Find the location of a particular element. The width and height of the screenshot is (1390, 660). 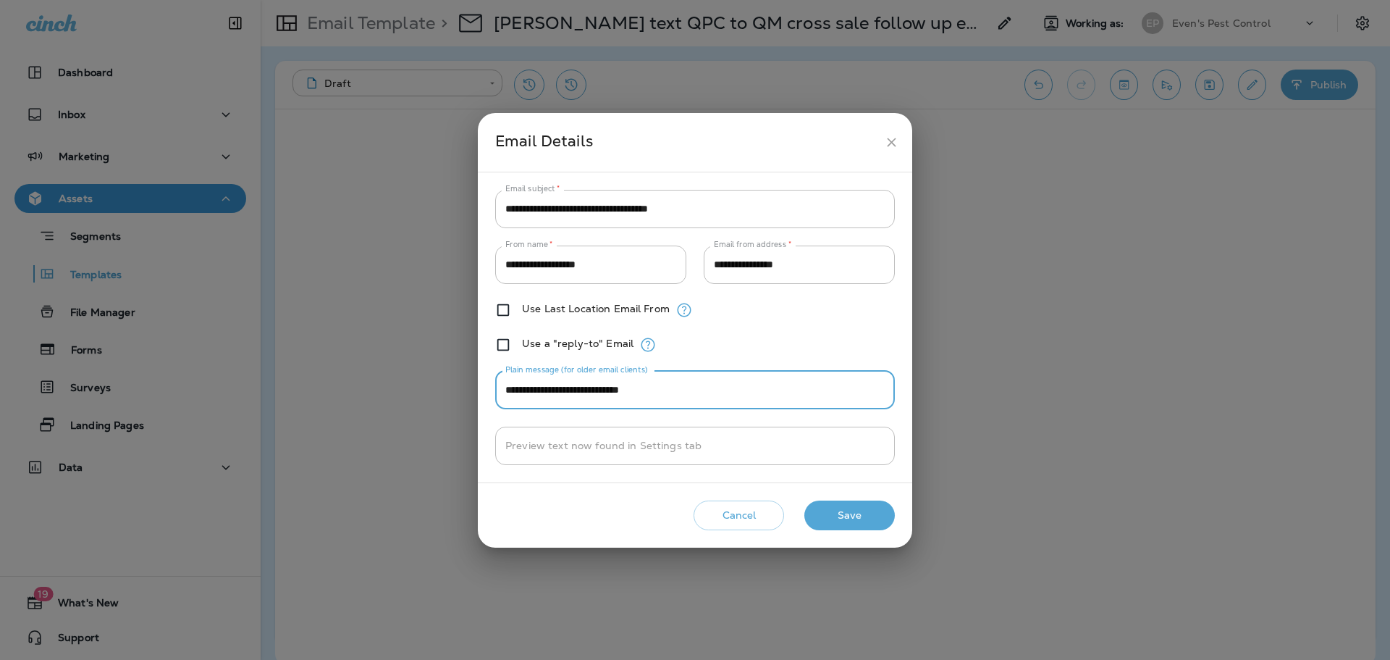

button: Save is located at coordinates (849, 515).